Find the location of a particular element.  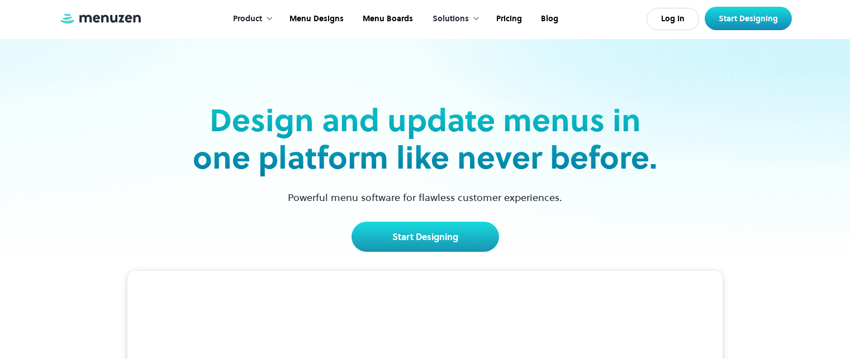

a: Pricing is located at coordinates (508, 19).